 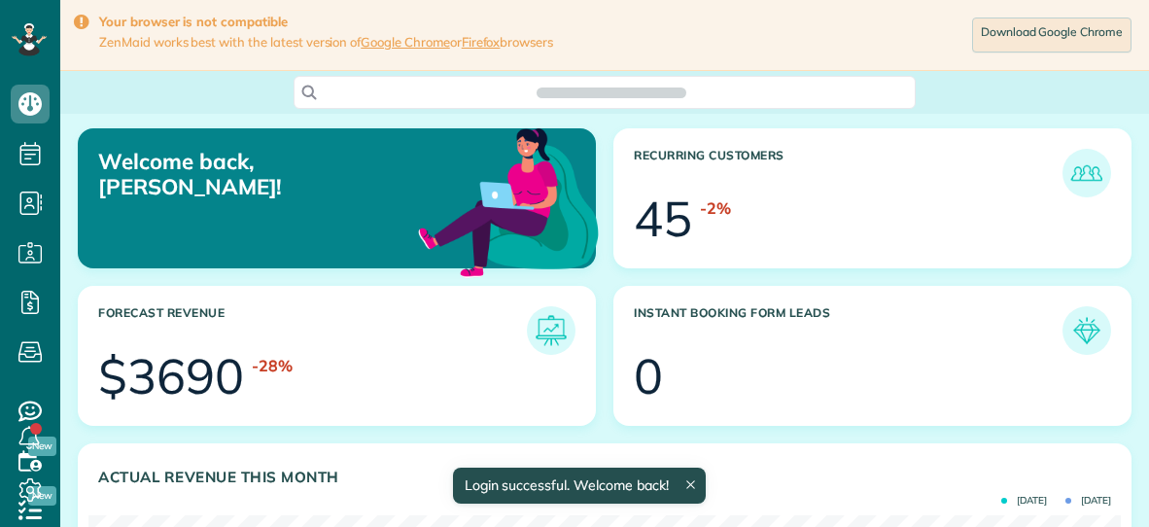 What do you see at coordinates (578, 485) in the screenshot?
I see `div: Login successful. Welcome back!` at bounding box center [578, 485].